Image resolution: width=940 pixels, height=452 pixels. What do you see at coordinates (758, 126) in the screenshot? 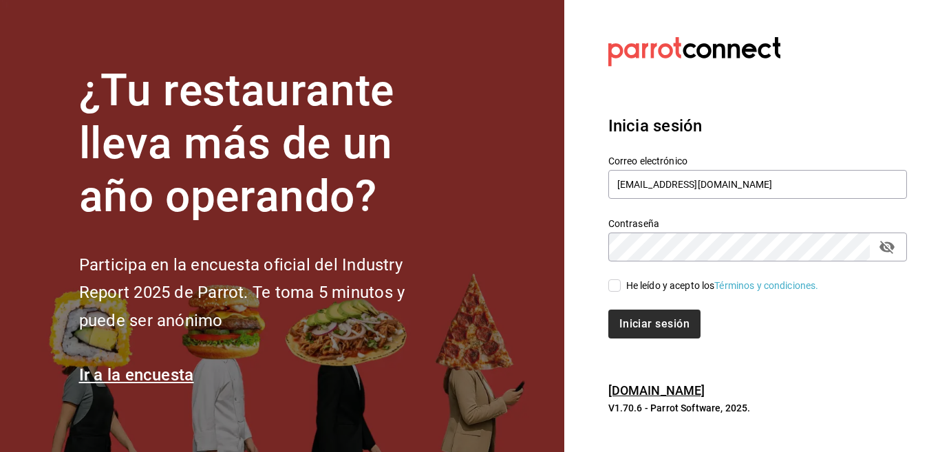
I see `h3: Inicia sesión` at bounding box center [758, 126].